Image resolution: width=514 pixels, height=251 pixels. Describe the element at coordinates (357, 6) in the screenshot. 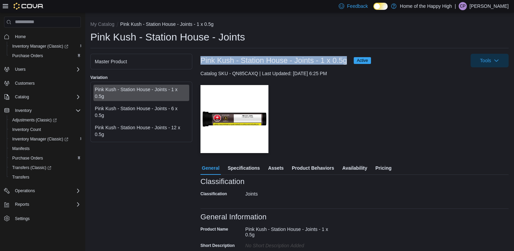

I see `span: Feedback` at that location.